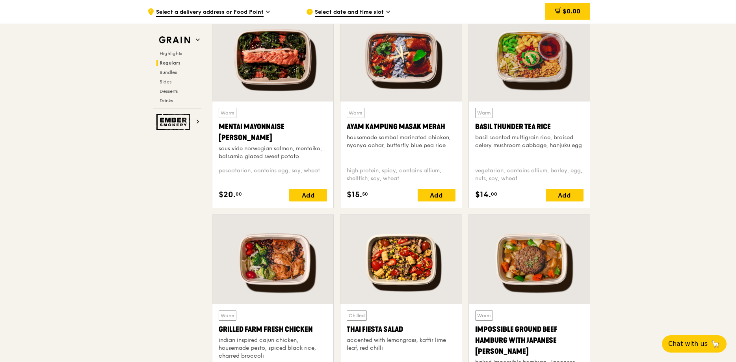 This screenshot has width=736, height=362. I want to click on div: housemade sambal marinated chicken, nyonya achar, butterfly blue pea rice, so click(401, 142).